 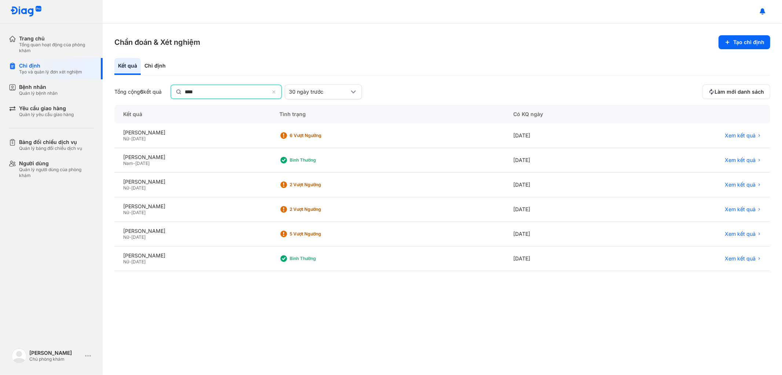 What do you see at coordinates (38, 93) in the screenshot?
I see `div: Quản lý bệnh nhân` at bounding box center [38, 93].